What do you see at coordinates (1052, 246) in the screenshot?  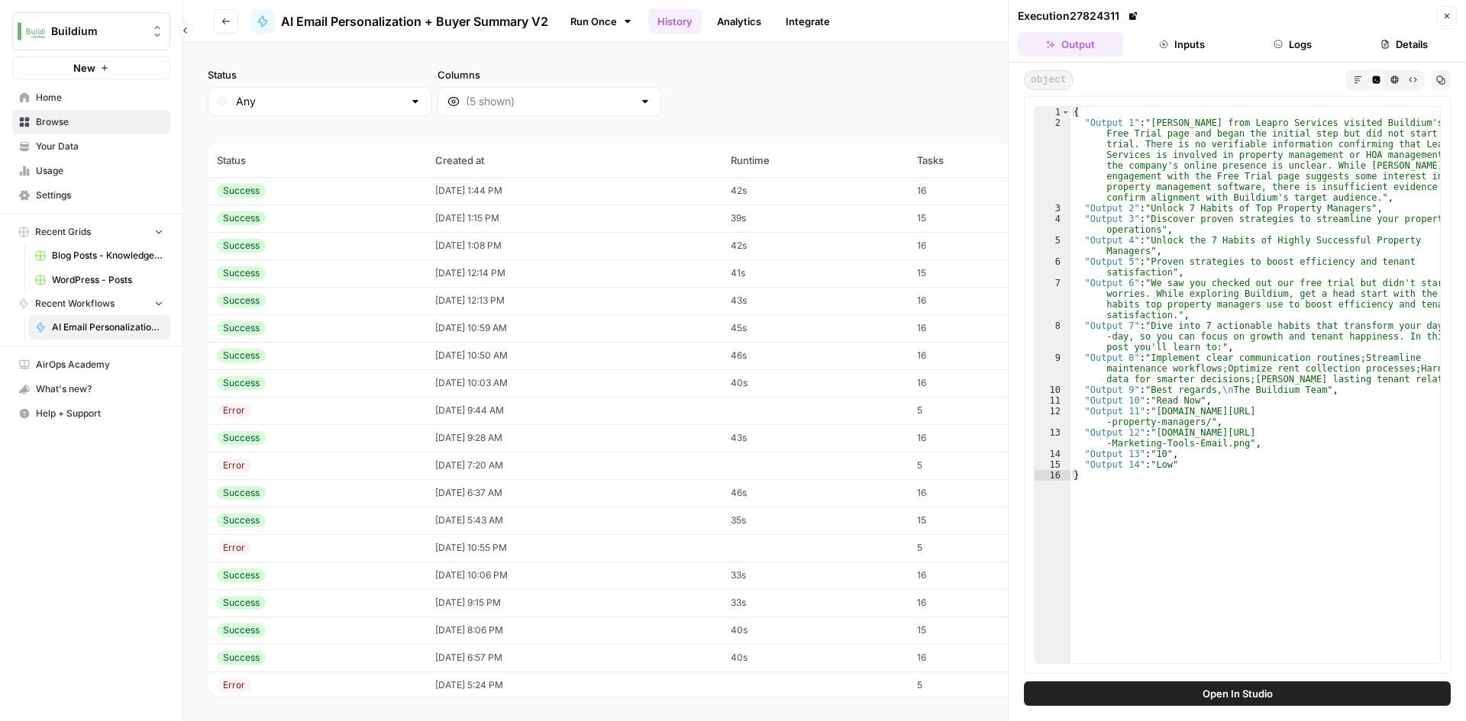 I see `div: 5` at bounding box center [1052, 246].